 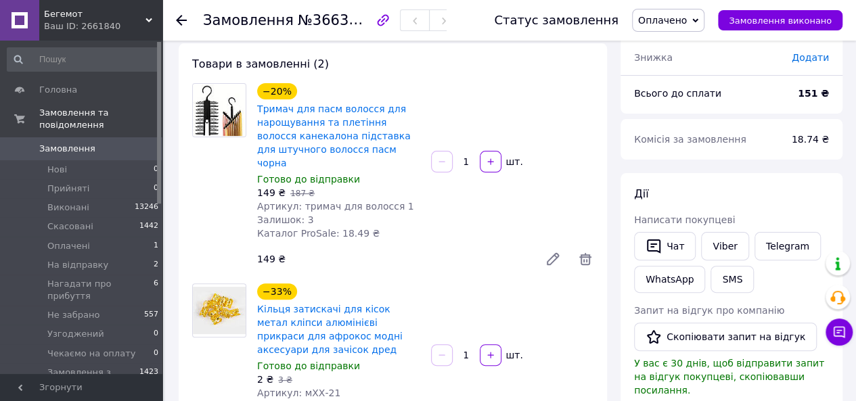 What do you see at coordinates (68, 208) in the screenshot?
I see `span: Виконані` at bounding box center [68, 208].